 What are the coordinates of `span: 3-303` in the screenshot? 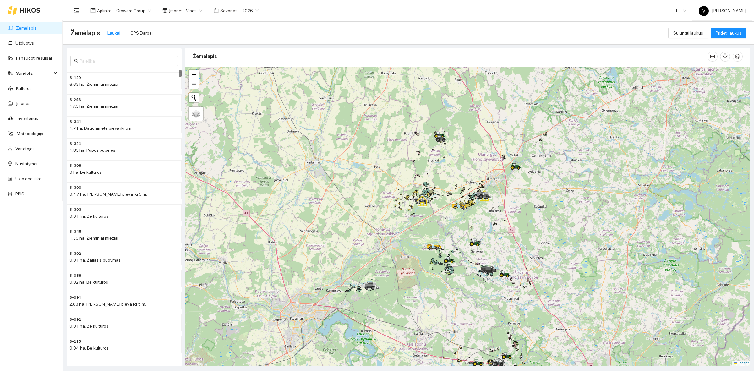 It's located at (75, 210).